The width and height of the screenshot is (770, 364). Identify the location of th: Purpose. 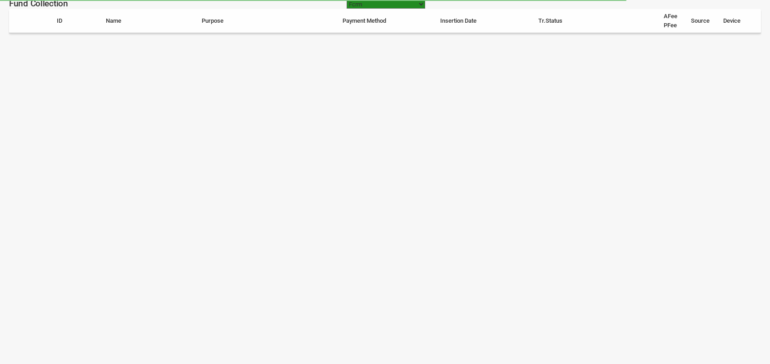
(265, 21).